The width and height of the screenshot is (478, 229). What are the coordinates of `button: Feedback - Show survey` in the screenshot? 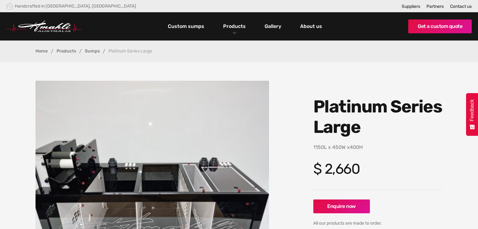 It's located at (472, 114).